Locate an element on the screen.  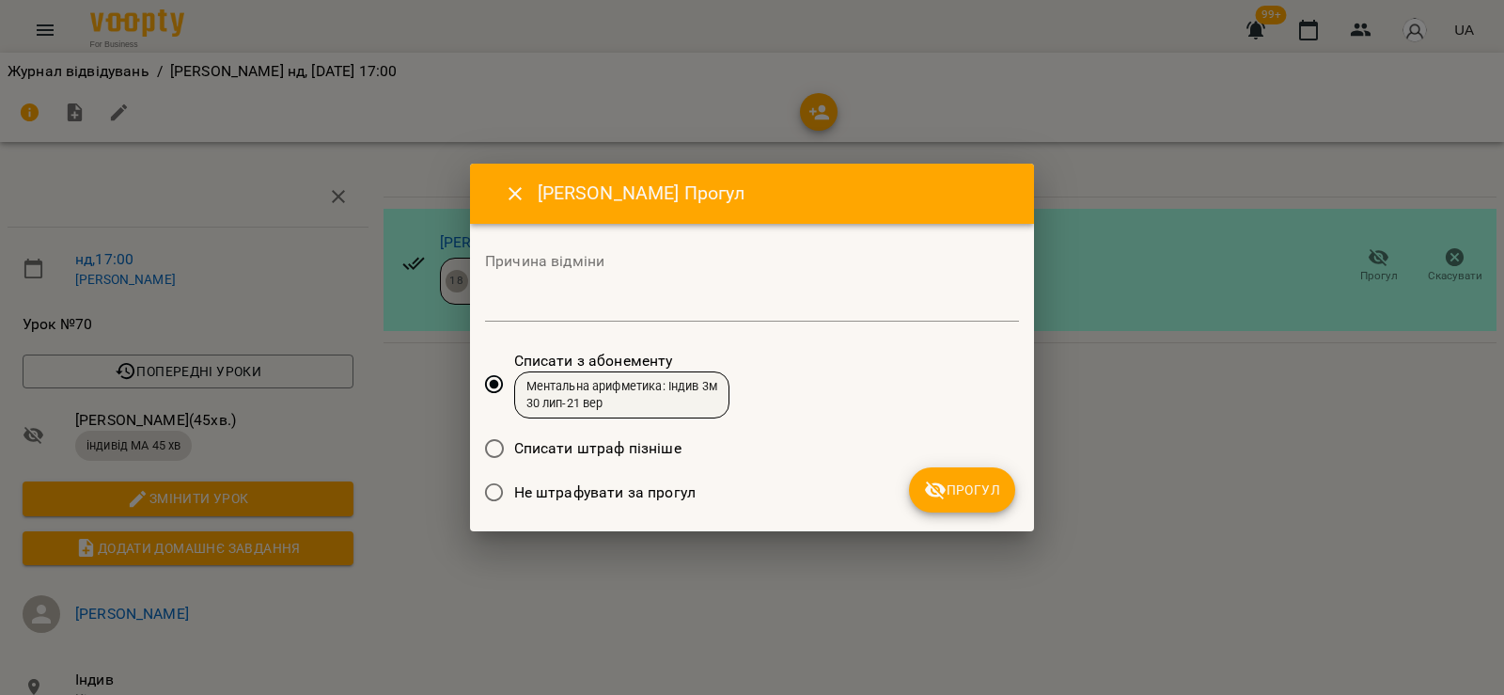
button: Close is located at coordinates (515, 194).